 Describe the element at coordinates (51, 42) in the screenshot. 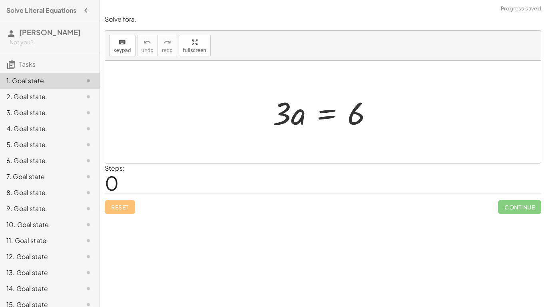

I see `div: Not you?` at that location.